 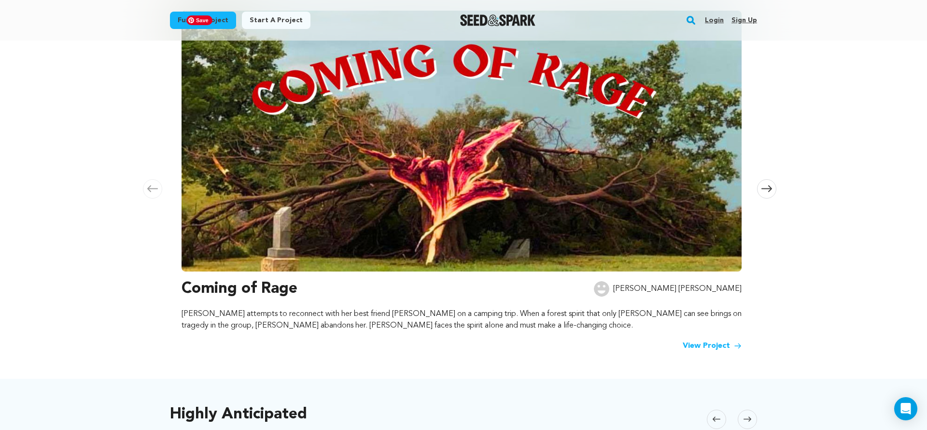 I want to click on a: Login, so click(x=714, y=20).